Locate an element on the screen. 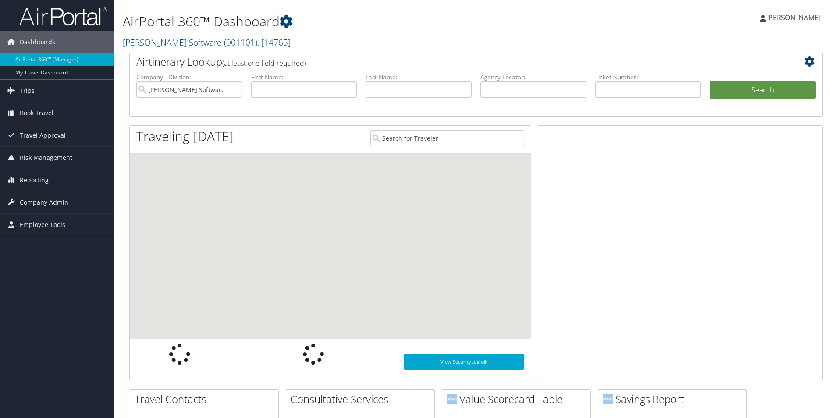 The image size is (838, 418). label: Agency Locator: is located at coordinates (533, 77).